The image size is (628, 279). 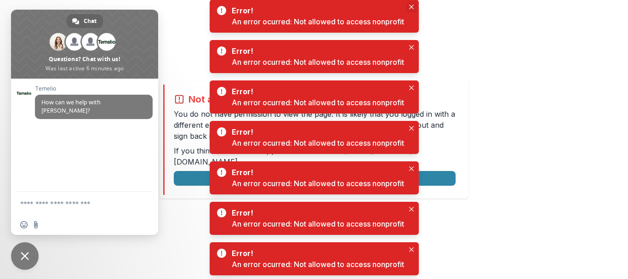 What do you see at coordinates (24, 225) in the screenshot?
I see `span: Insert an emoji` at bounding box center [24, 225].